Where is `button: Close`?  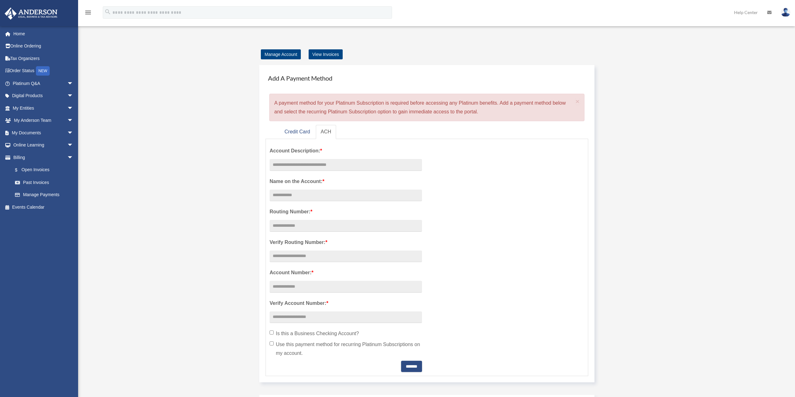 button: Close is located at coordinates (578, 101).